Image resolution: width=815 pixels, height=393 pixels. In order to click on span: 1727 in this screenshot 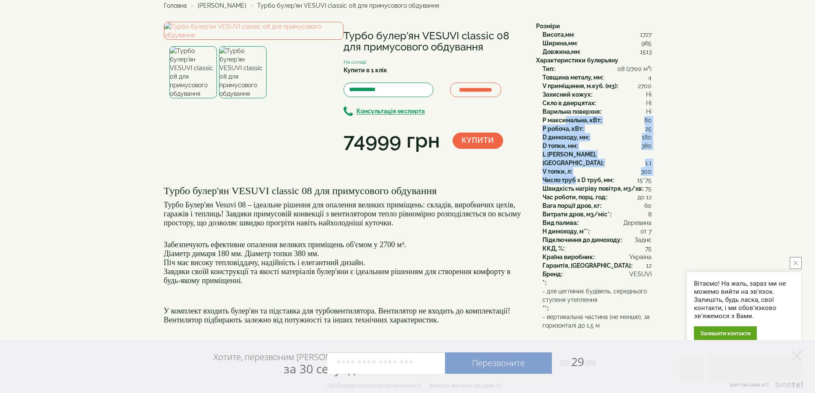, I will do `click(646, 35)`.